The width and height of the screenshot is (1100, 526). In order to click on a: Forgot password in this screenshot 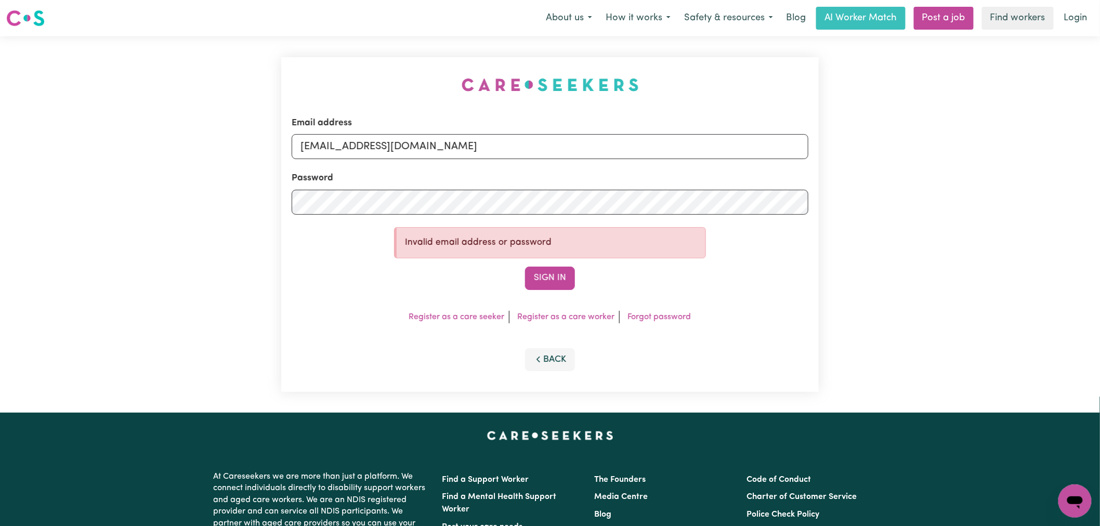, I will do `click(660, 317)`.